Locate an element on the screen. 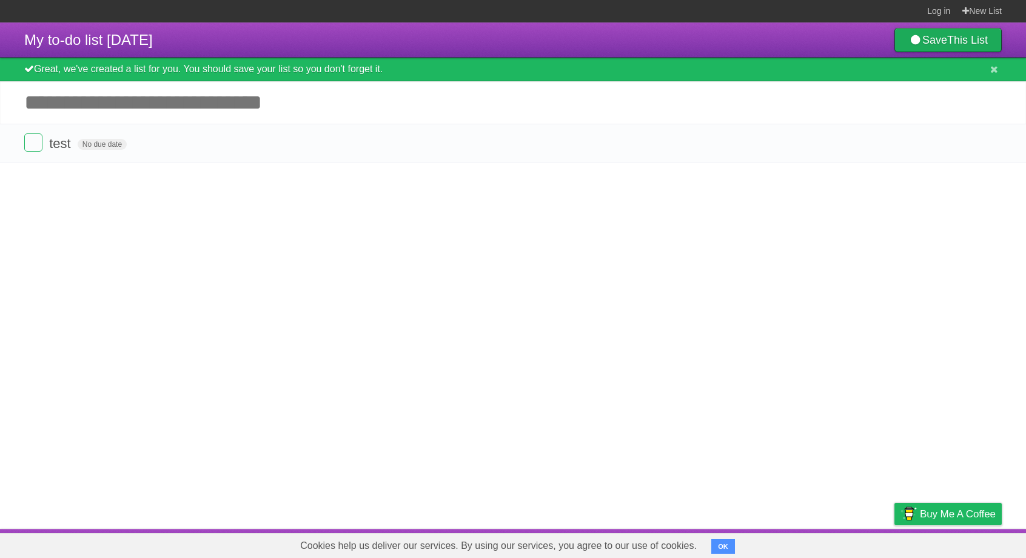  a: About is located at coordinates (746, 544).